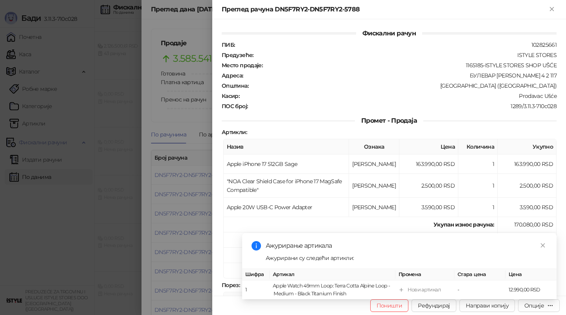 The width and height of the screenshot is (566, 315). Describe the element at coordinates (464, 224) in the screenshot. I see `strong: Укупан износ рачуна :` at that location.